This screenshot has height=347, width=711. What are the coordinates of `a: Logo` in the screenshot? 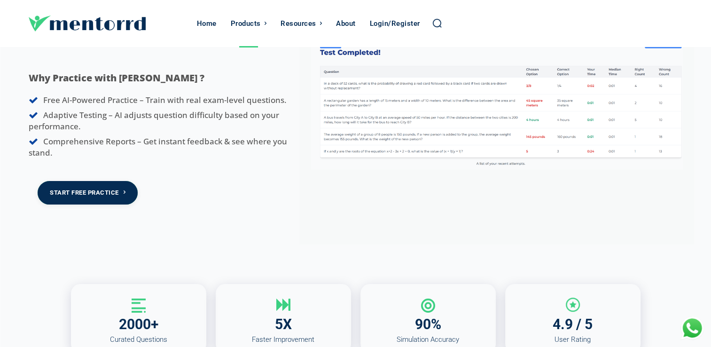 It's located at (111, 24).